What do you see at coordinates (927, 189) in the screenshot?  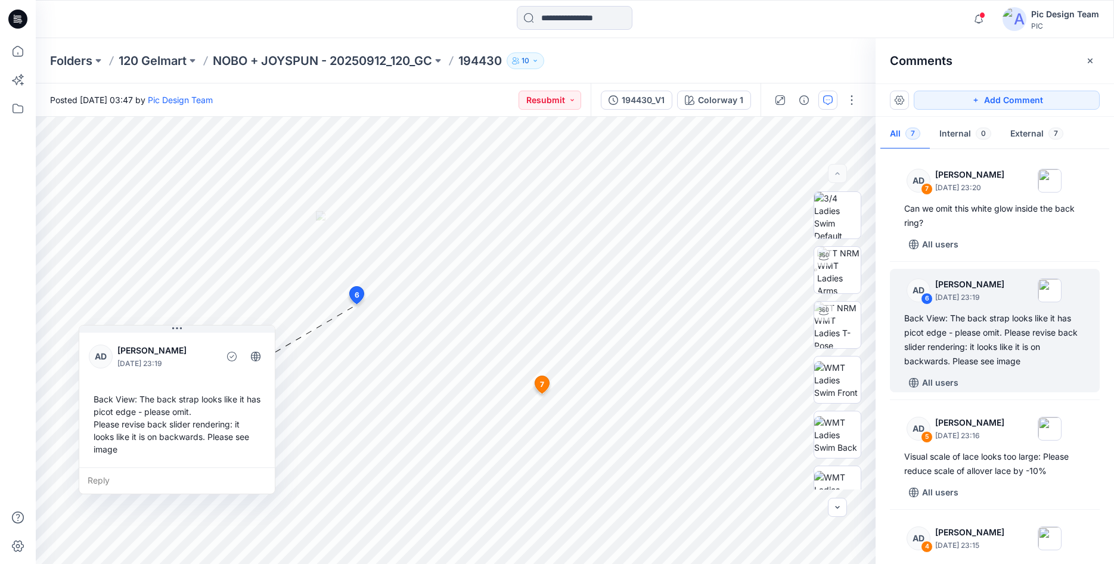 I see `div: 7` at bounding box center [927, 189].